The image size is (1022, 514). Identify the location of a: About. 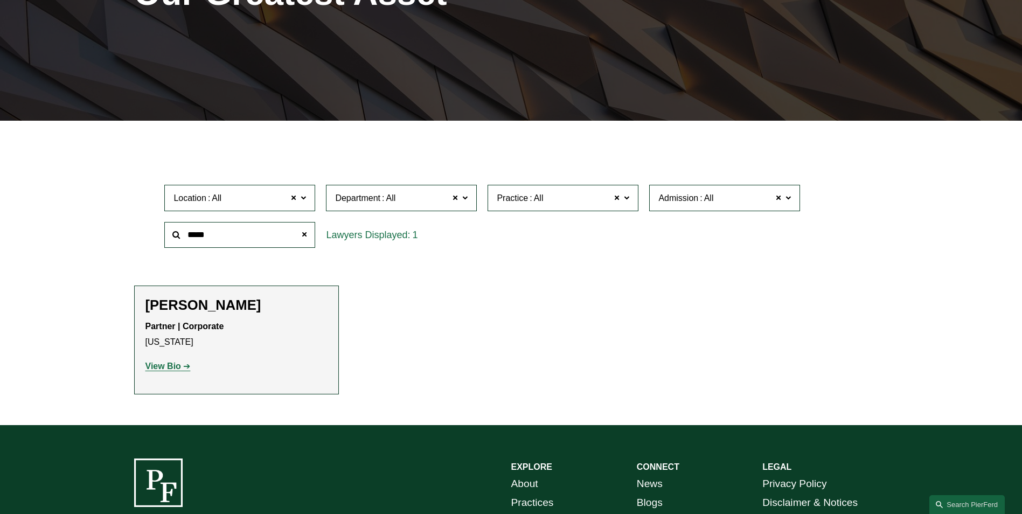
(525, 484).